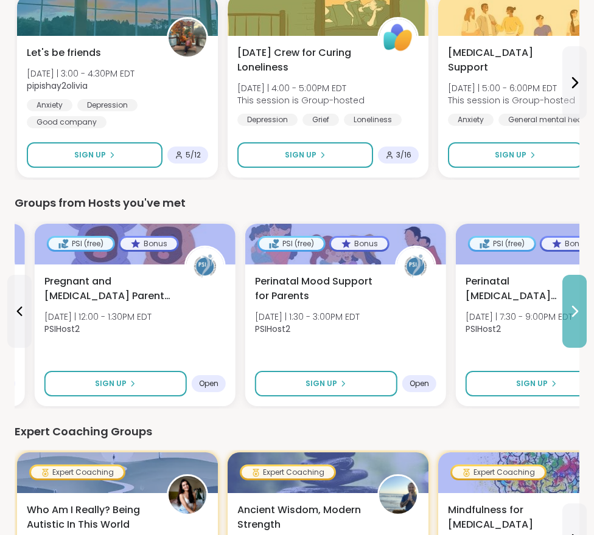  Describe the element at coordinates (301, 518) in the screenshot. I see `span: Ancient Wisdom, Modern Strength` at that location.